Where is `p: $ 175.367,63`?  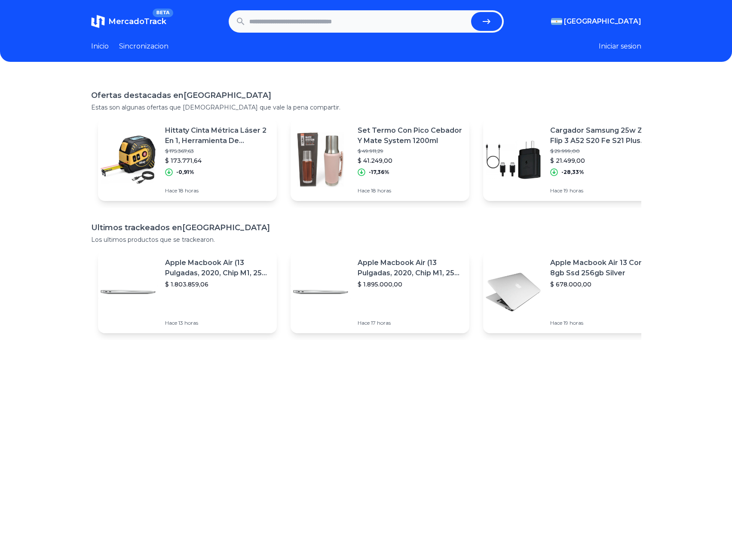 p: $ 175.367,63 is located at coordinates (217, 151).